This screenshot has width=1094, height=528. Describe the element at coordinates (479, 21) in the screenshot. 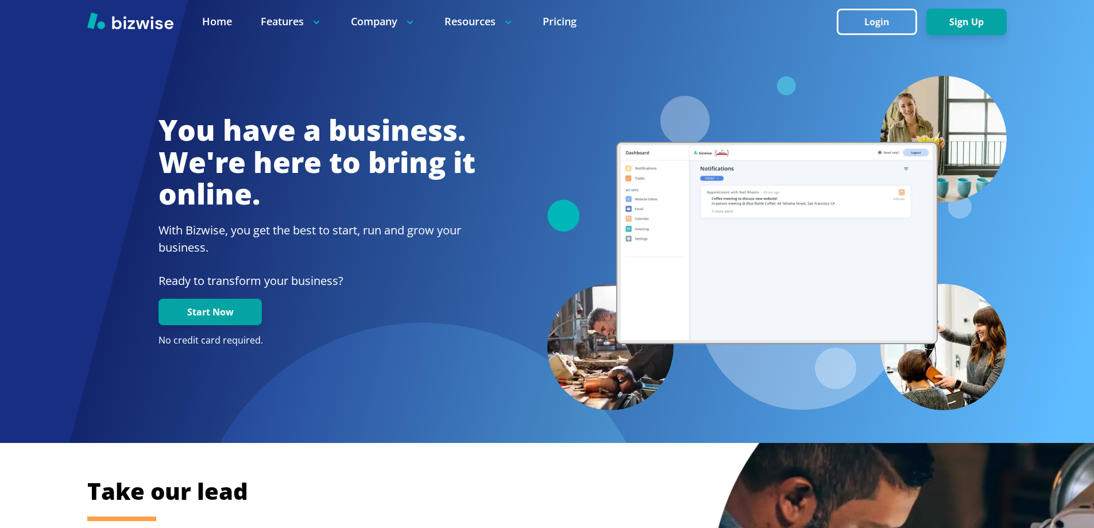

I see `p: Resources` at that location.